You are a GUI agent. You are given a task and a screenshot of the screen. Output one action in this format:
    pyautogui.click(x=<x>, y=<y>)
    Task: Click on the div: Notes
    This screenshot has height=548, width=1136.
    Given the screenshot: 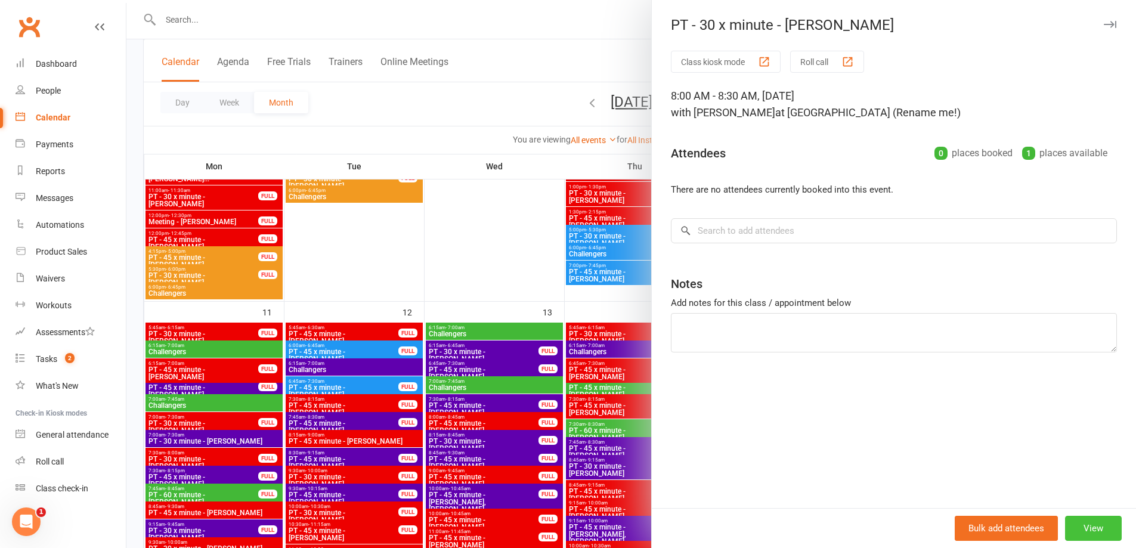 What is the action you would take?
    pyautogui.click(x=687, y=284)
    